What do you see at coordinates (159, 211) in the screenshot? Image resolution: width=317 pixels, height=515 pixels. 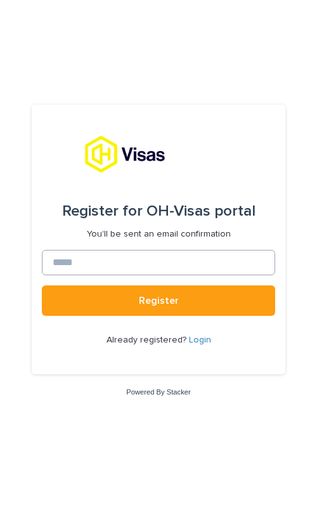 I see `div: OH-Visas portal` at bounding box center [159, 211].